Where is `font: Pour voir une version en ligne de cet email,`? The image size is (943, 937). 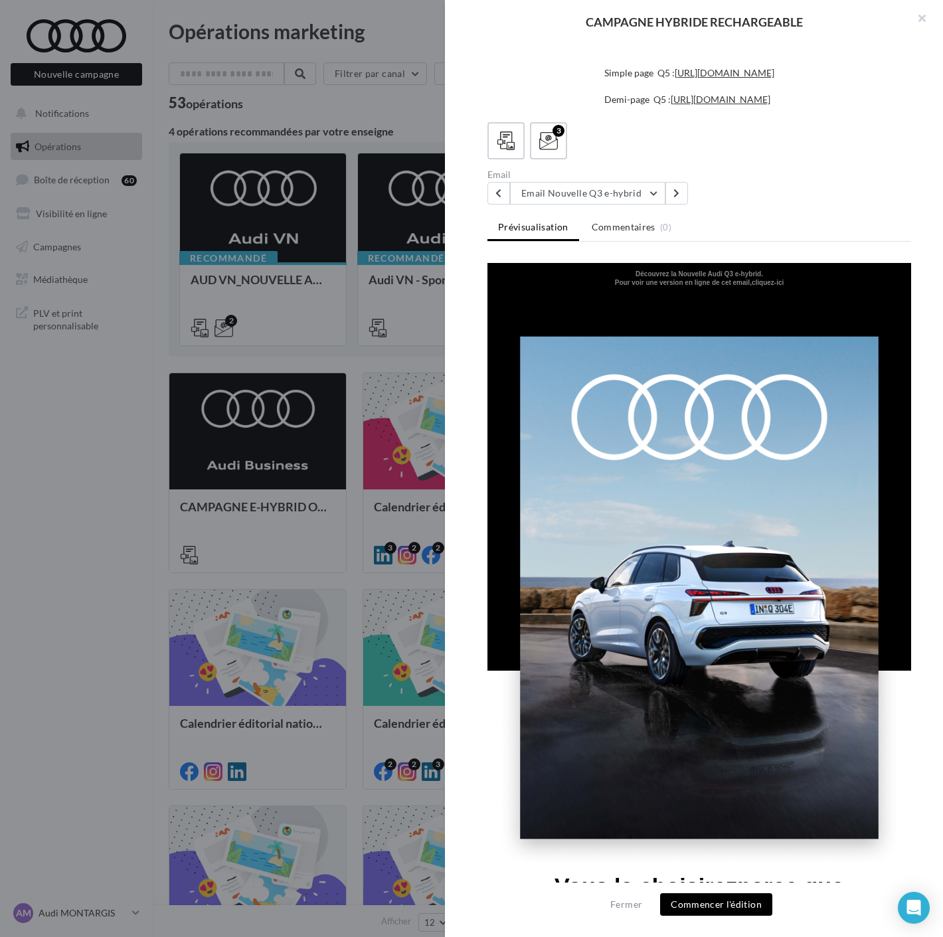
font: Pour voir une version en ligne de cet email, is located at coordinates (212, 19).